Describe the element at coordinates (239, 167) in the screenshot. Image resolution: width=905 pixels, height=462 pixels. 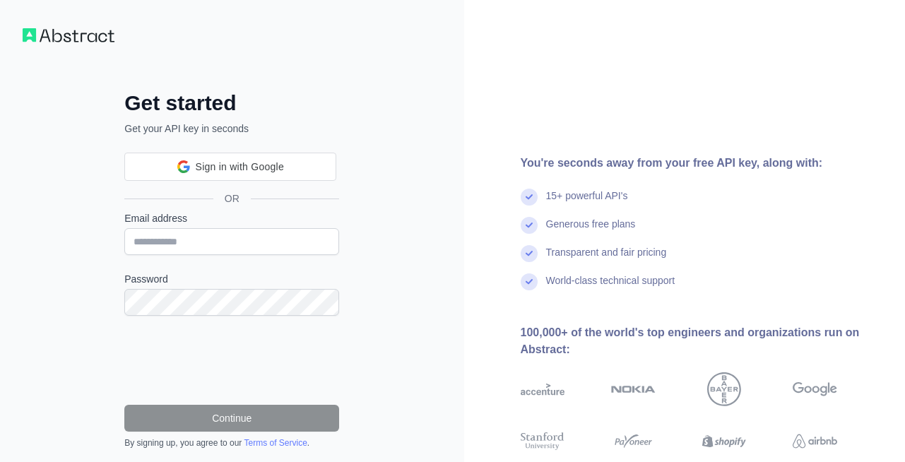
I see `span: Sign in with Google` at that location.